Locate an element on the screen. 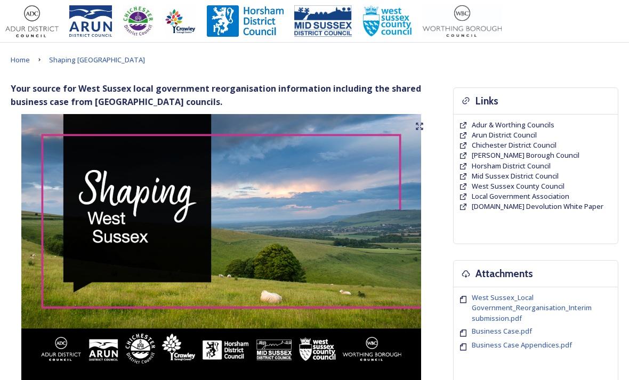 Image resolution: width=629 pixels, height=380 pixels. a: West Sussex County Council is located at coordinates (518, 186).